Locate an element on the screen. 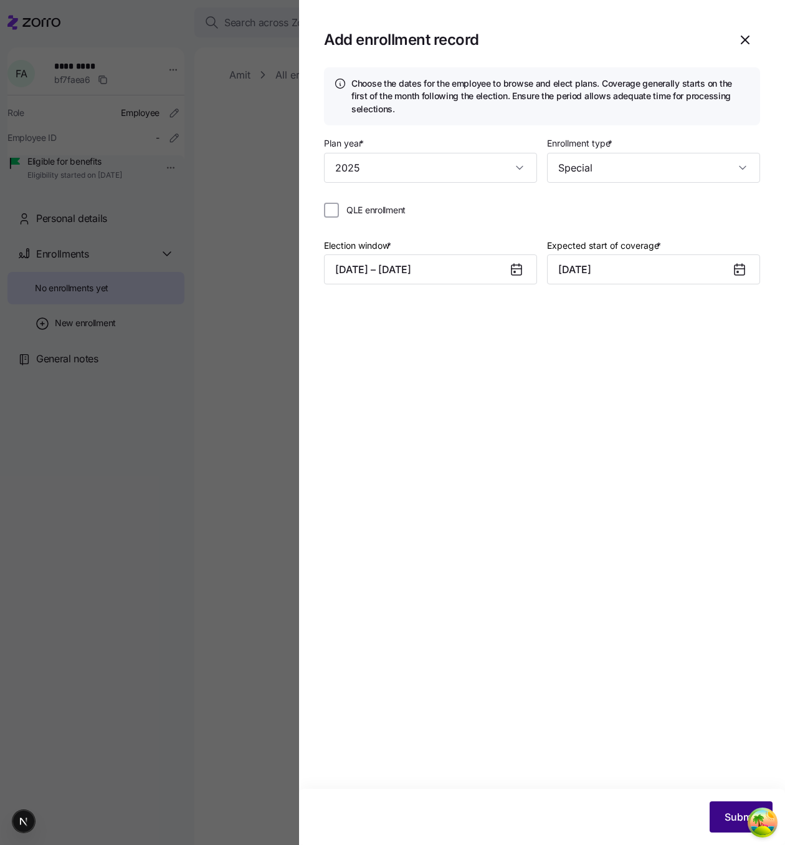 The width and height of the screenshot is (785, 845). button: Open Tanstack query devtools is located at coordinates (763, 822).